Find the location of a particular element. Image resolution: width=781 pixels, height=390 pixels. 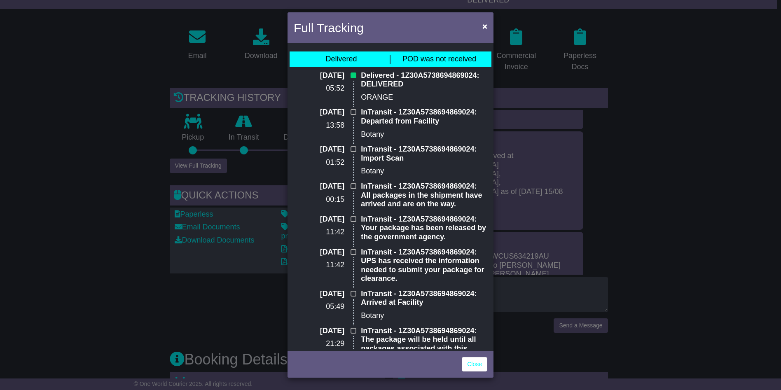

p: InTransit - 1Z30A5738694869024: Your package has been released by the government agency. is located at coordinates (424, 228).